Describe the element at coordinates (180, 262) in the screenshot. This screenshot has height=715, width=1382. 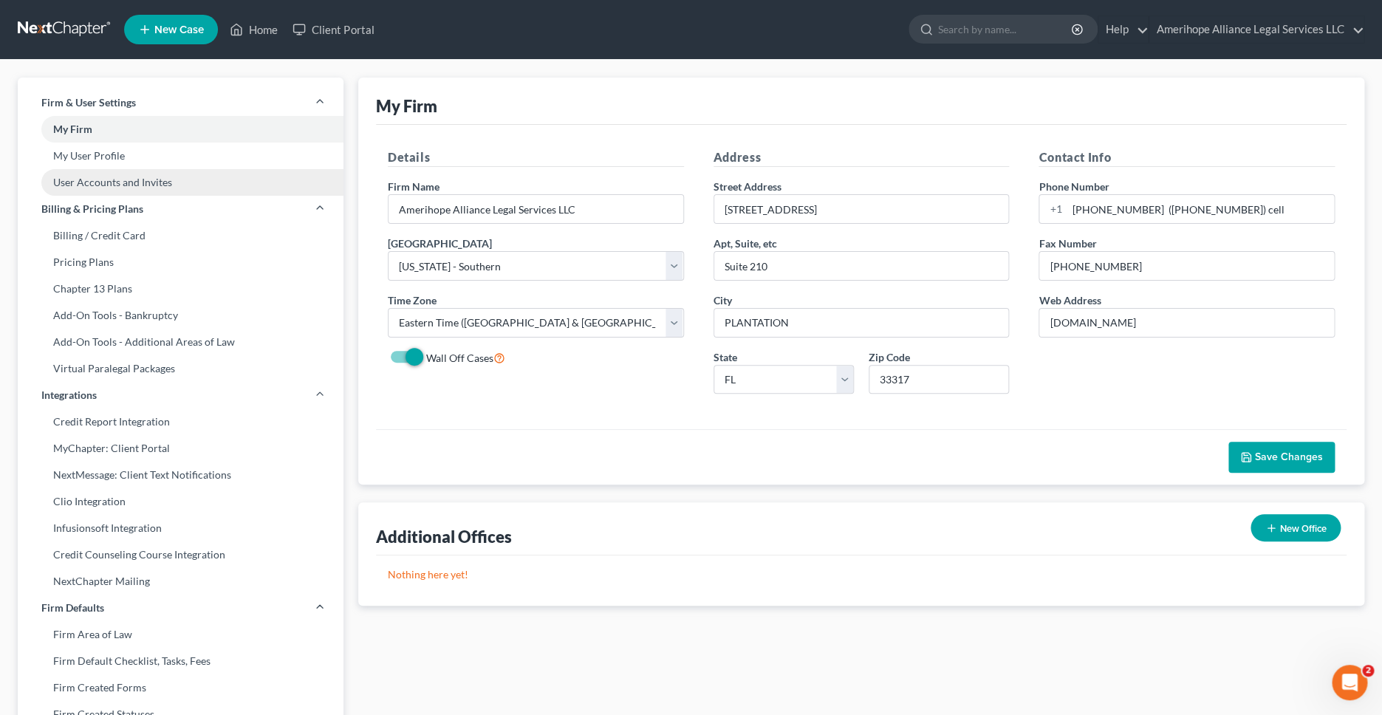
I see `a: Pricing Plans` at that location.